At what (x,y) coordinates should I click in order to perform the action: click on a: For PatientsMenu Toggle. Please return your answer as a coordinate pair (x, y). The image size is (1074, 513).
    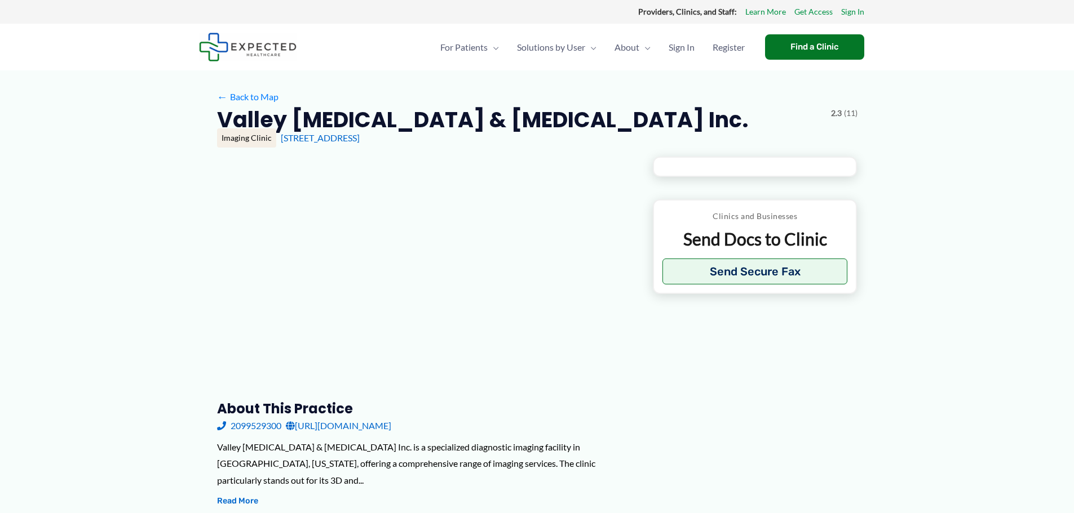
    Looking at the image, I should click on (470, 47).